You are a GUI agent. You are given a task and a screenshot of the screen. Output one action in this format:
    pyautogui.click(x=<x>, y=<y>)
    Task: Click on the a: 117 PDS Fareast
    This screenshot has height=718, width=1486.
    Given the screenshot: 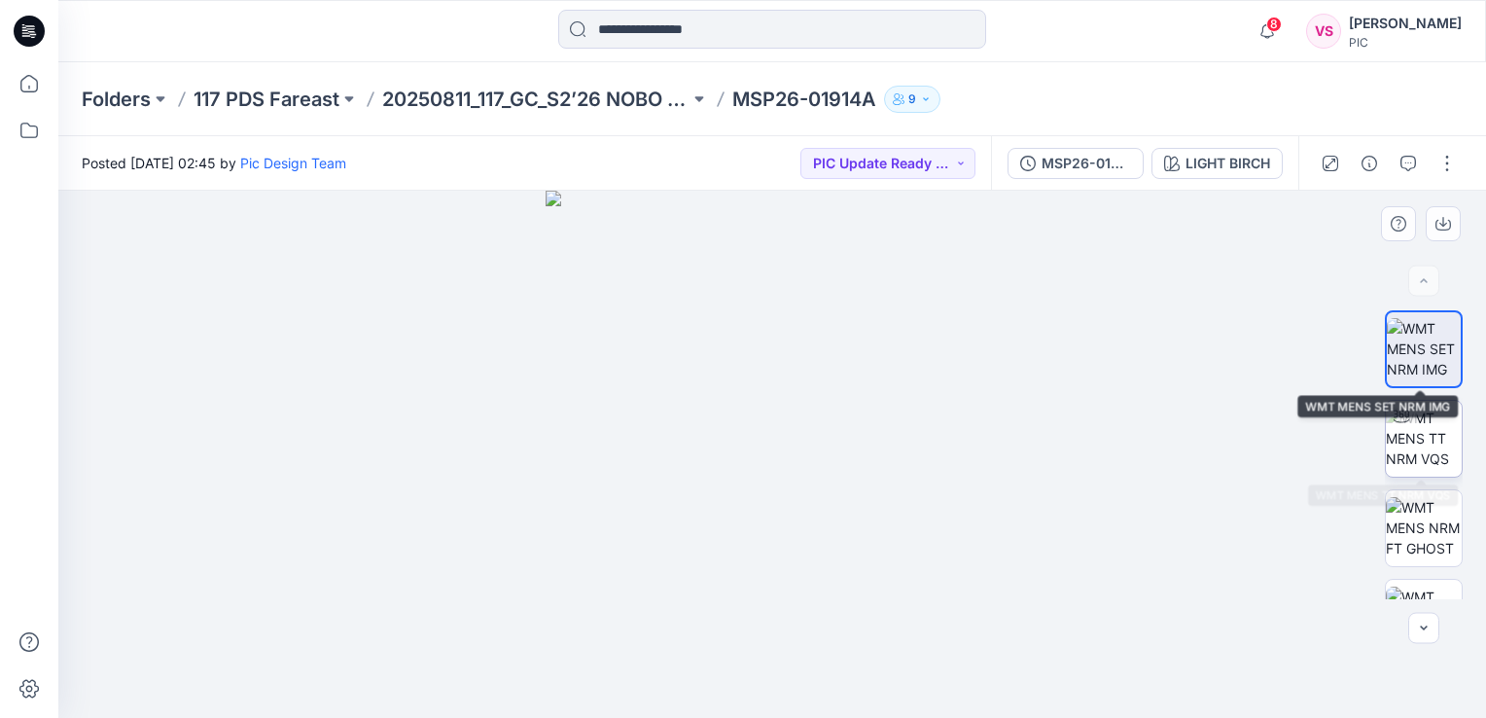 What is the action you would take?
    pyautogui.click(x=267, y=99)
    